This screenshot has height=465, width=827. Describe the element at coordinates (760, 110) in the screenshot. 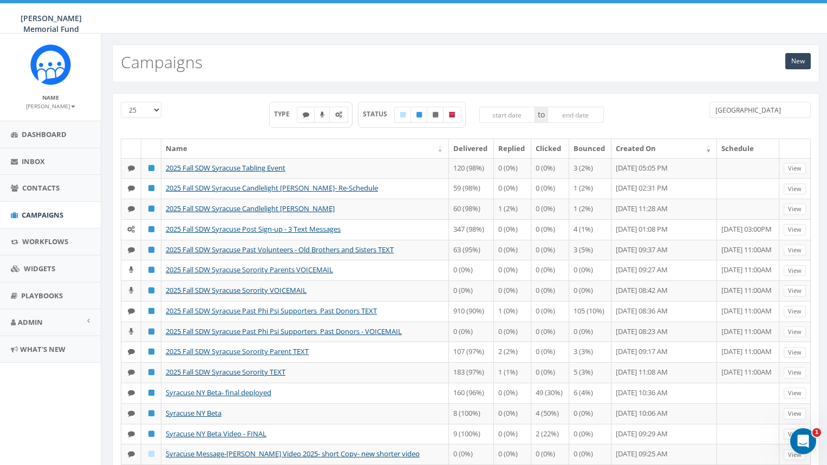

I see `input: Type to search` at that location.